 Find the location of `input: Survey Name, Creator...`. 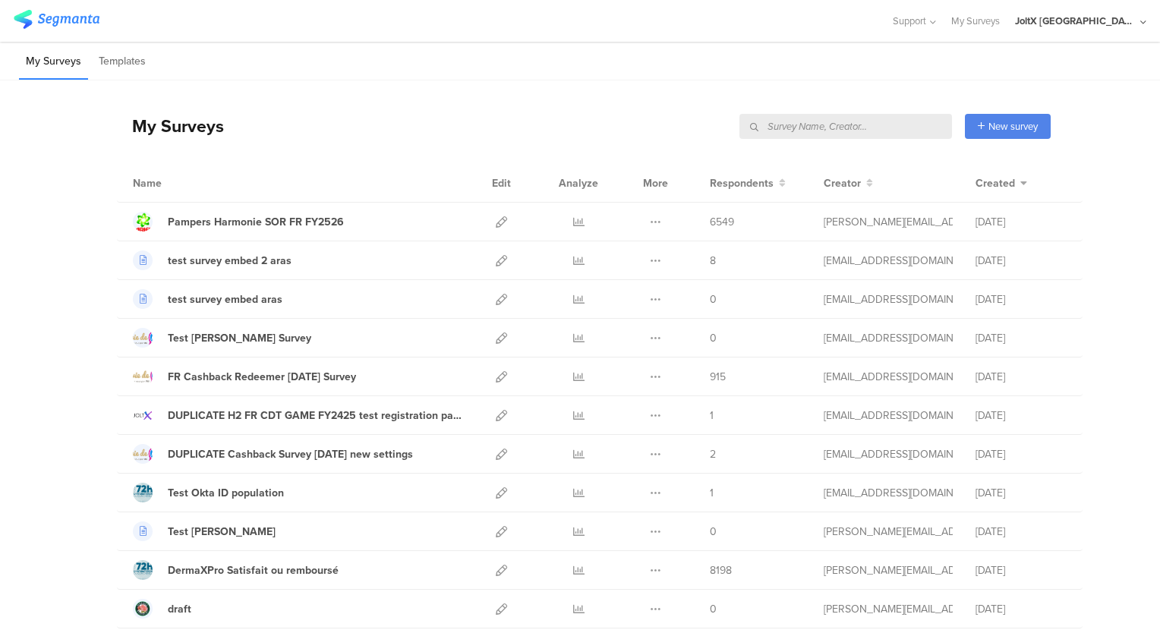

input: Survey Name, Creator... is located at coordinates (845, 126).